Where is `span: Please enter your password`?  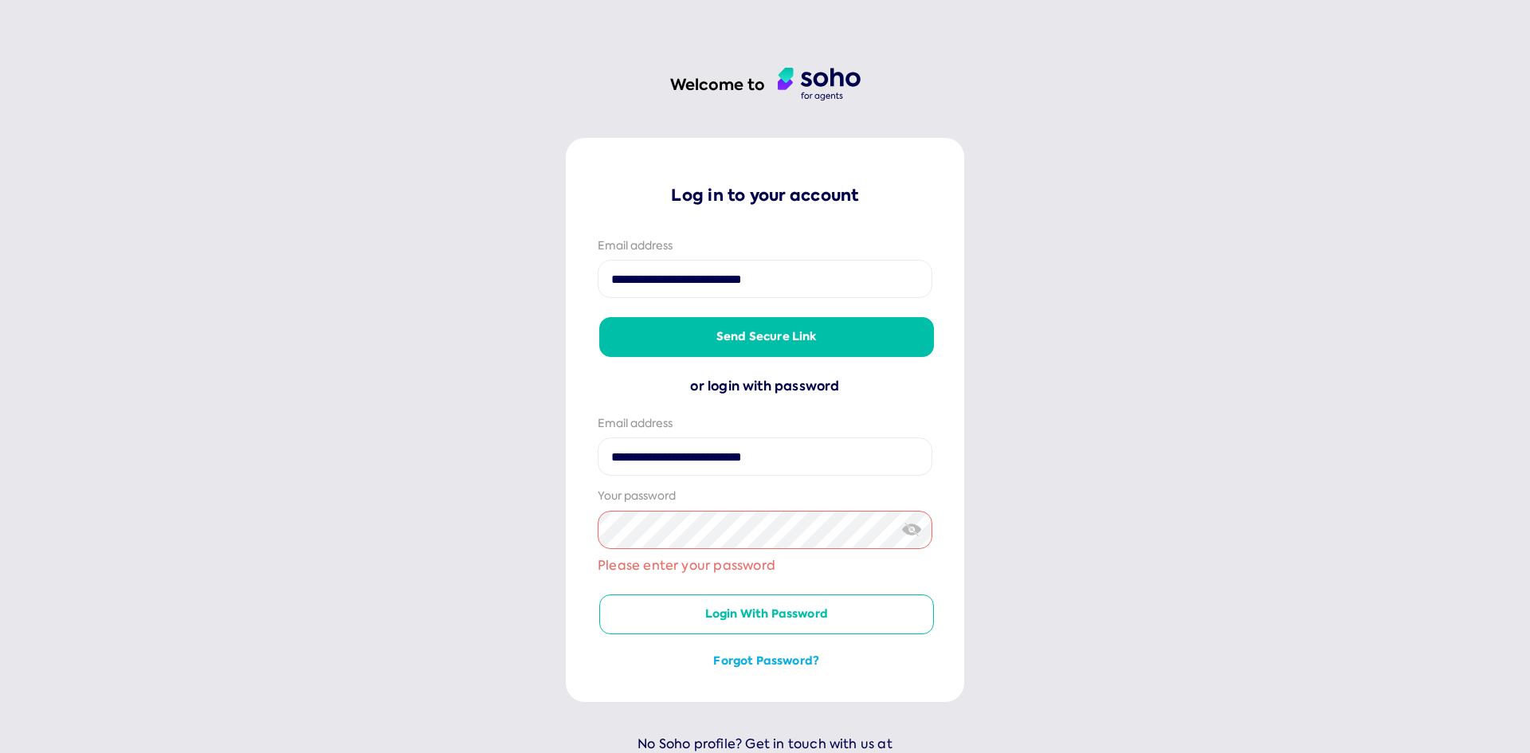
span: Please enter your password is located at coordinates (765, 566).